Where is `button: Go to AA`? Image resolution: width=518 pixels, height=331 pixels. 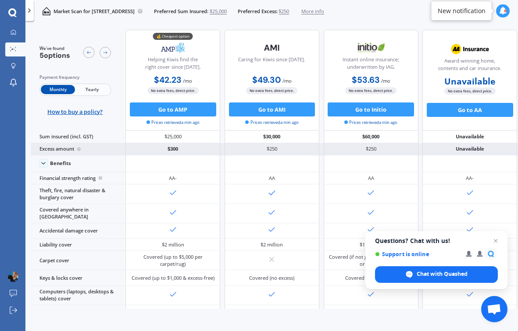 button: Go to AA is located at coordinates (470, 110).